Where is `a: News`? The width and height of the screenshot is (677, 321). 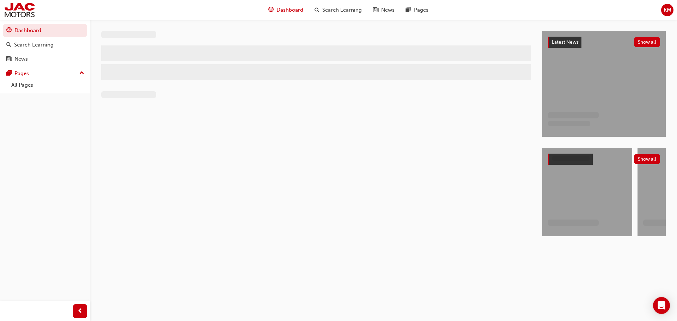 a: News is located at coordinates (45, 59).